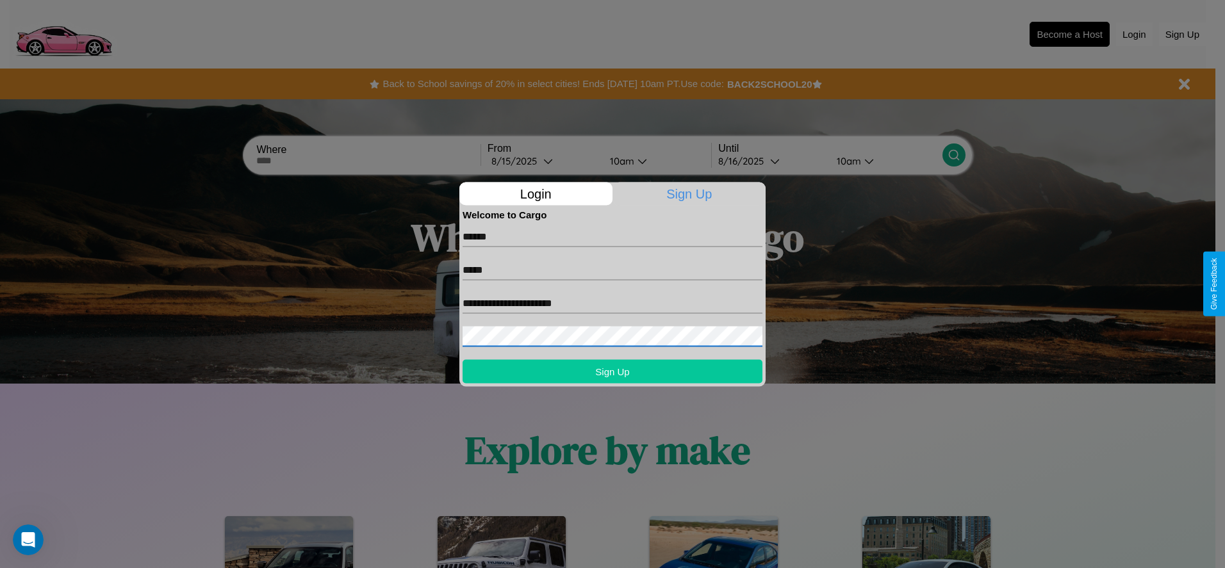 This screenshot has width=1225, height=568. I want to click on p: Sign Up, so click(689, 193).